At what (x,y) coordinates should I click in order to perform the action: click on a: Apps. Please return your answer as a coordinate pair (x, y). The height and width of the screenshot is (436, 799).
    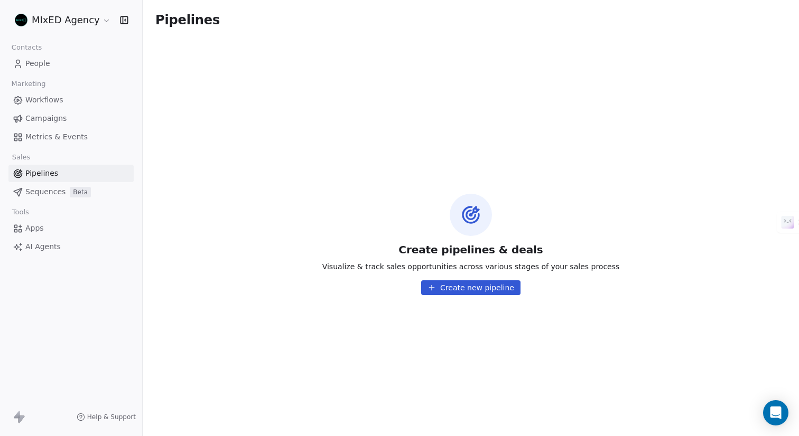
    Looking at the image, I should click on (71, 228).